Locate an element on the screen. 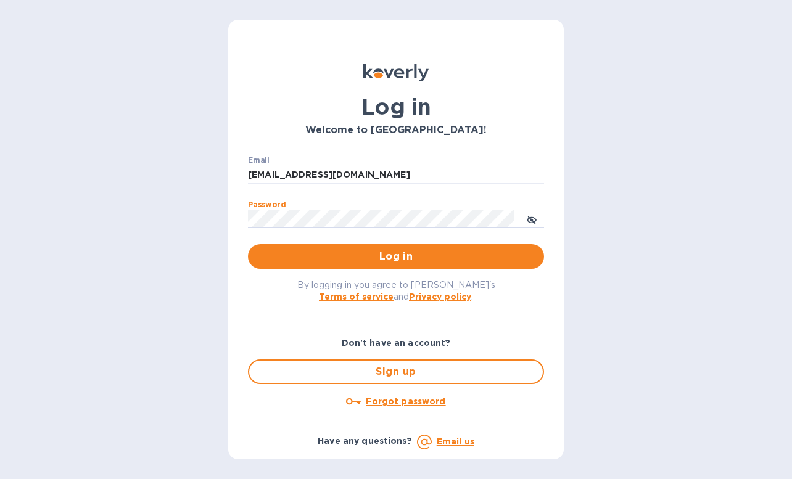 Image resolution: width=792 pixels, height=479 pixels. u: Forgot password is located at coordinates (405, 402).